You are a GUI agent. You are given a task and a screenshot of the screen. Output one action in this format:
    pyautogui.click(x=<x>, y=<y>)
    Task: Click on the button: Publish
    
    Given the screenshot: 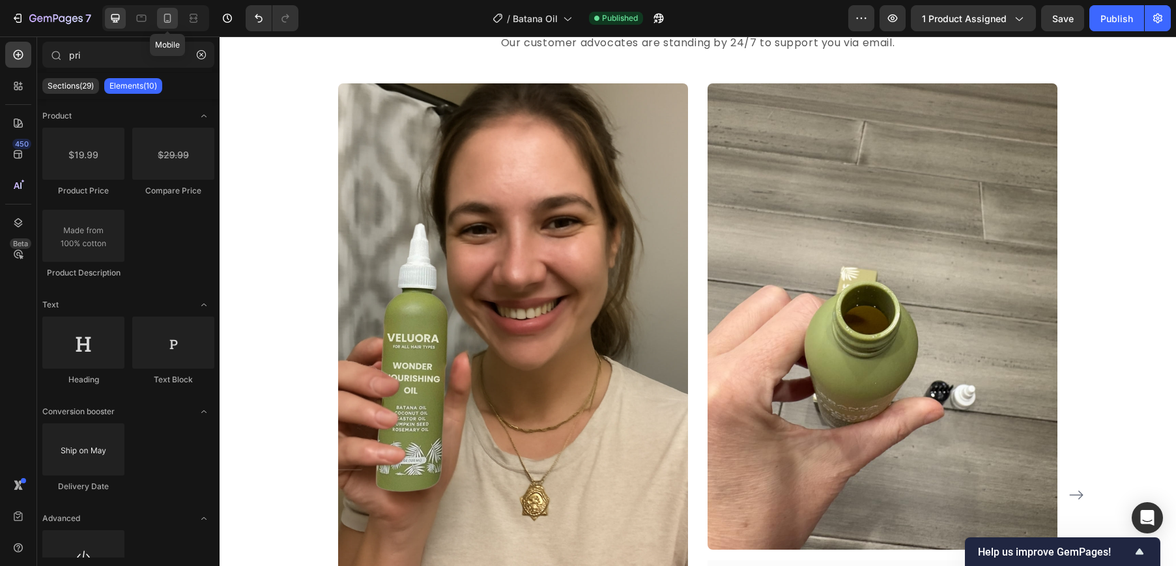 What is the action you would take?
    pyautogui.click(x=1117, y=18)
    